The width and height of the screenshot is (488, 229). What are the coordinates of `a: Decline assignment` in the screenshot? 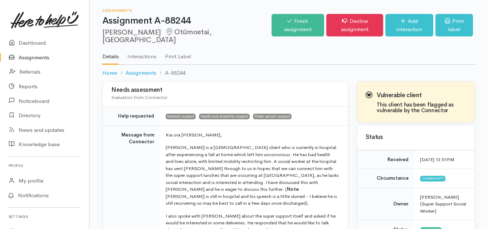 It's located at (355, 25).